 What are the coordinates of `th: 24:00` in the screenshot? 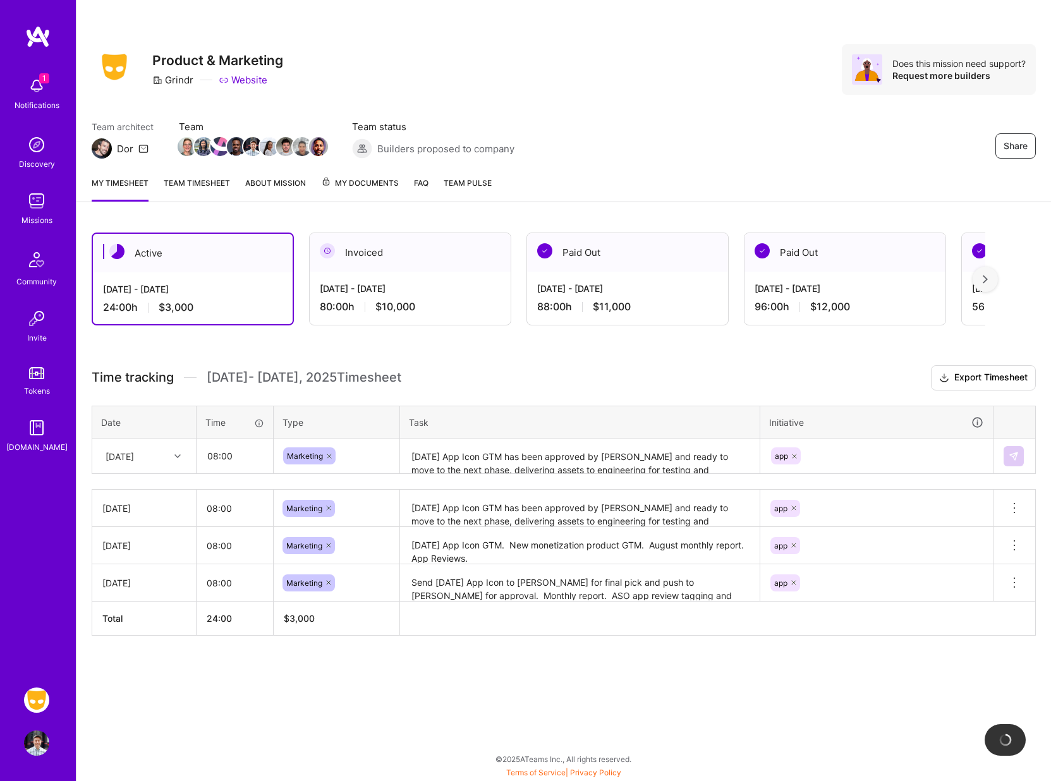 It's located at (235, 619).